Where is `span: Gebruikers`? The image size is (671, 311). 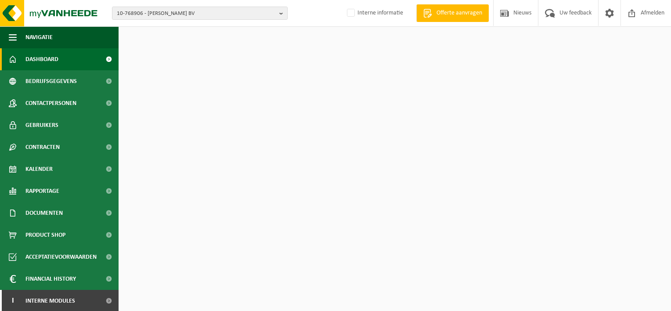
span: Gebruikers is located at coordinates (42, 125).